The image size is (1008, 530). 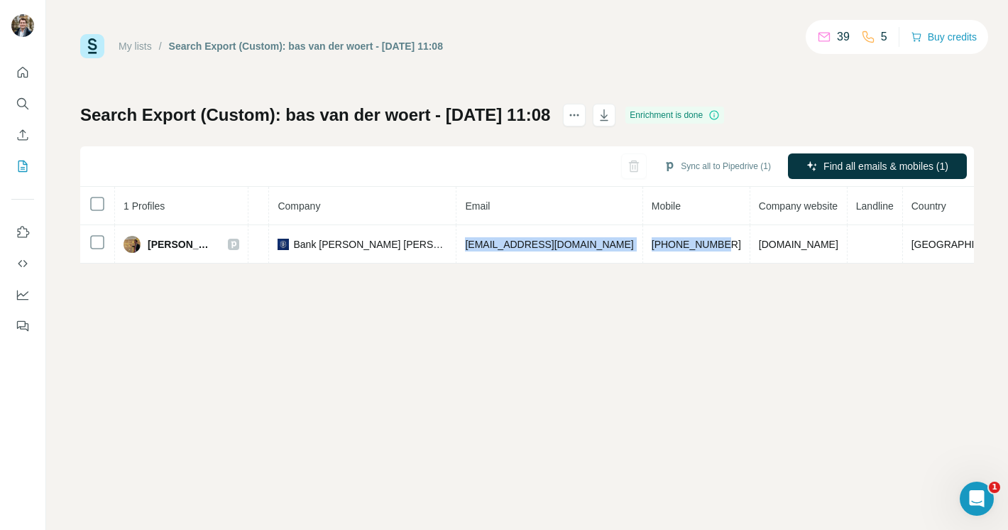 What do you see at coordinates (23, 326) in the screenshot?
I see `button: Feedback` at bounding box center [23, 326].